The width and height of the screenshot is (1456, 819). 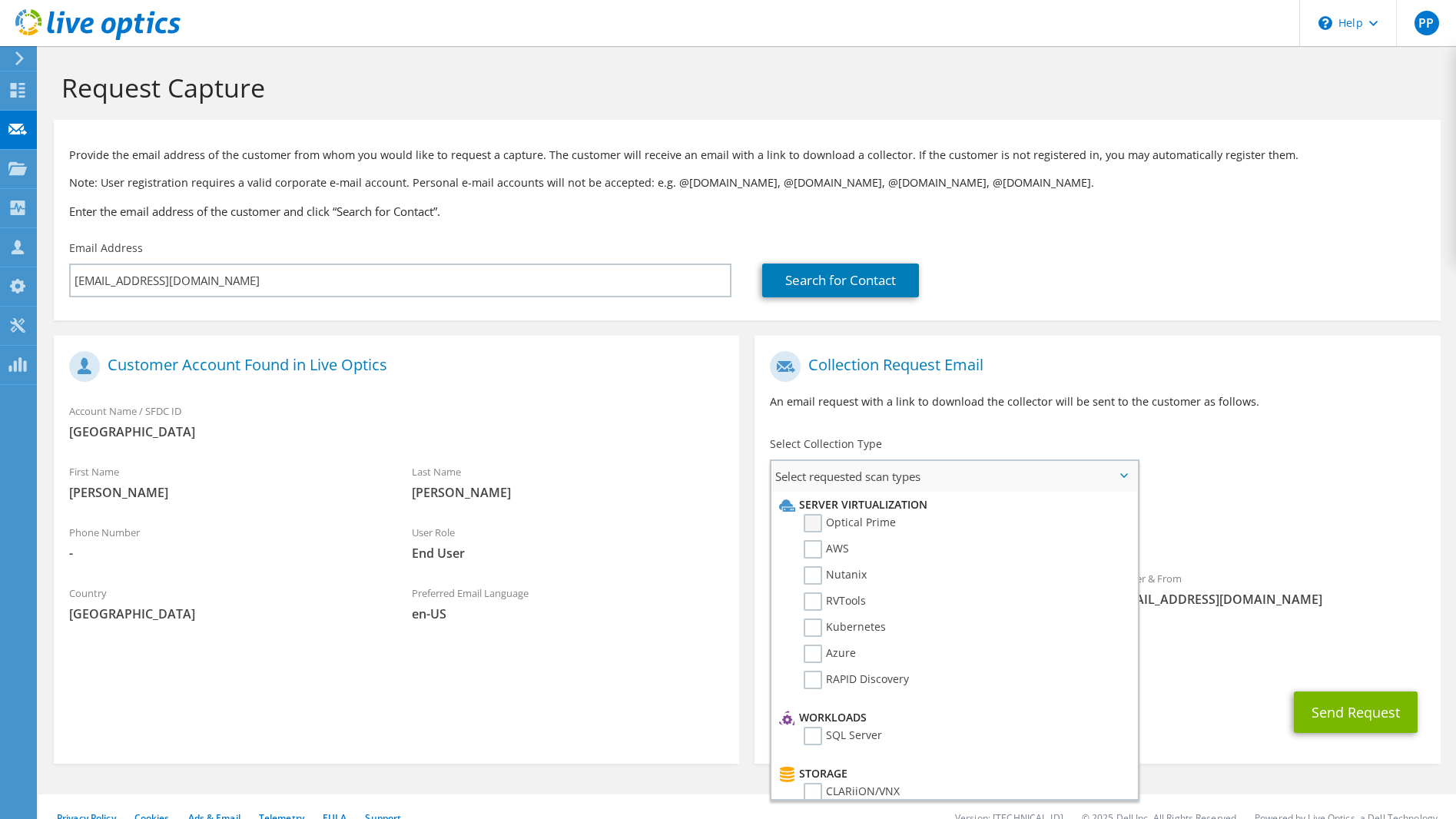 I want to click on div: To, so click(x=926, y=588).